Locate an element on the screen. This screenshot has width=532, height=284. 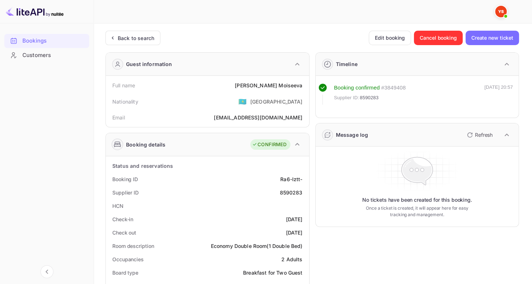
button: Refresh is located at coordinates (479, 135).